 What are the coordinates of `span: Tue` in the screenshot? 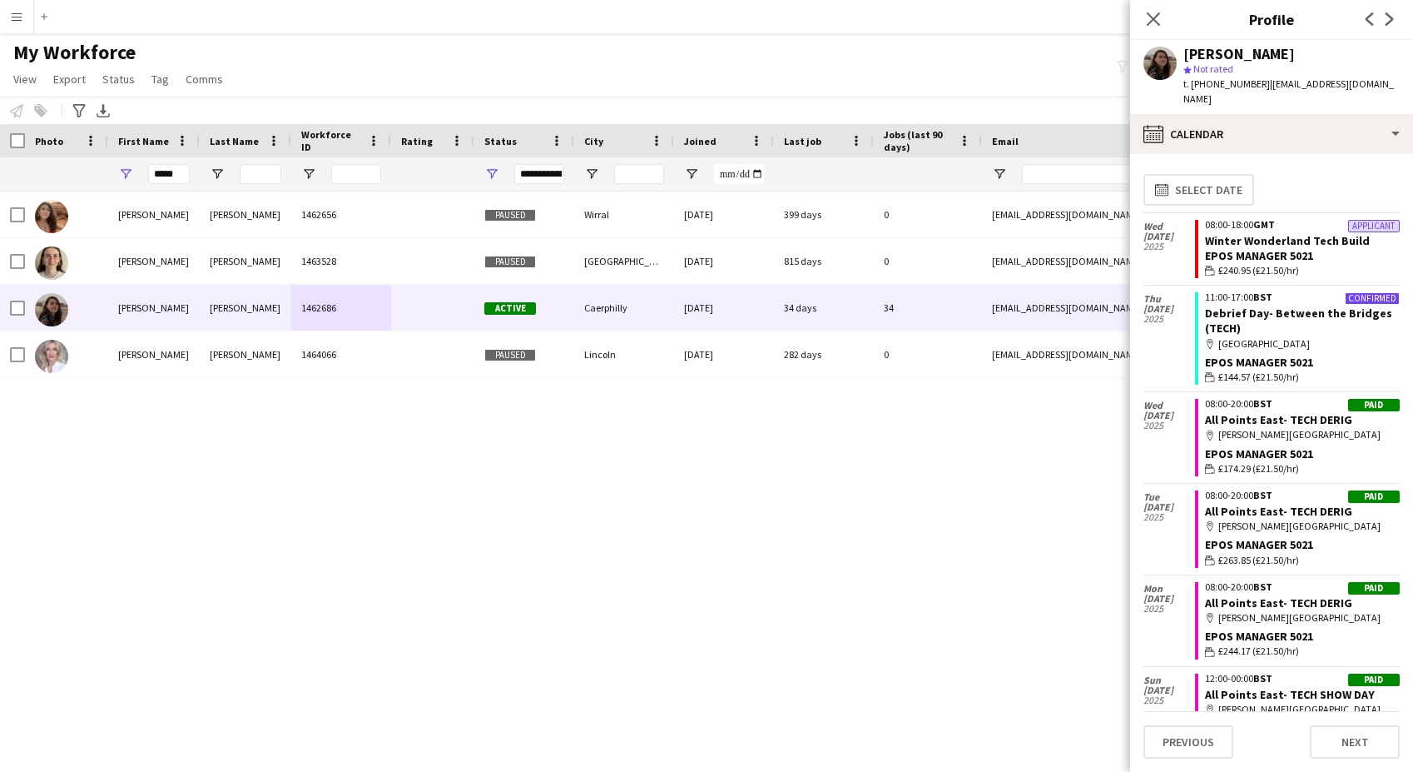 It's located at (1169, 497).